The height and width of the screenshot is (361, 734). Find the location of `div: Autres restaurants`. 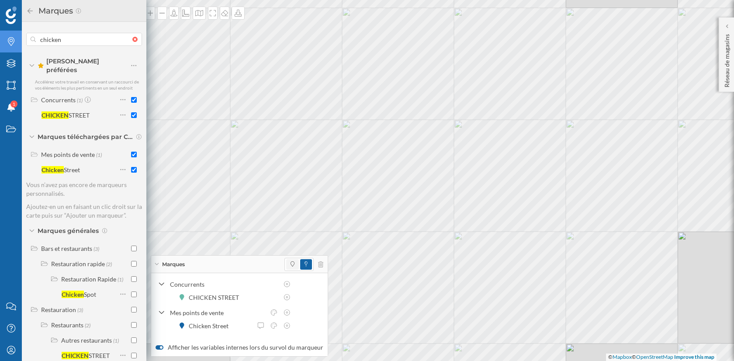

div: Autres restaurants is located at coordinates (87, 340).